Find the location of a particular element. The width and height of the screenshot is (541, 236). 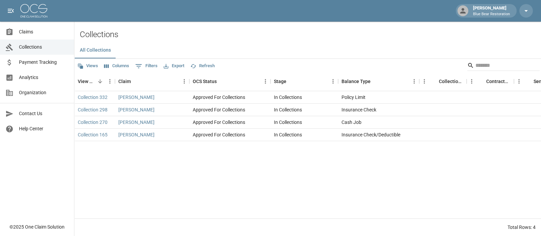

span: Claims is located at coordinates (44, 32).